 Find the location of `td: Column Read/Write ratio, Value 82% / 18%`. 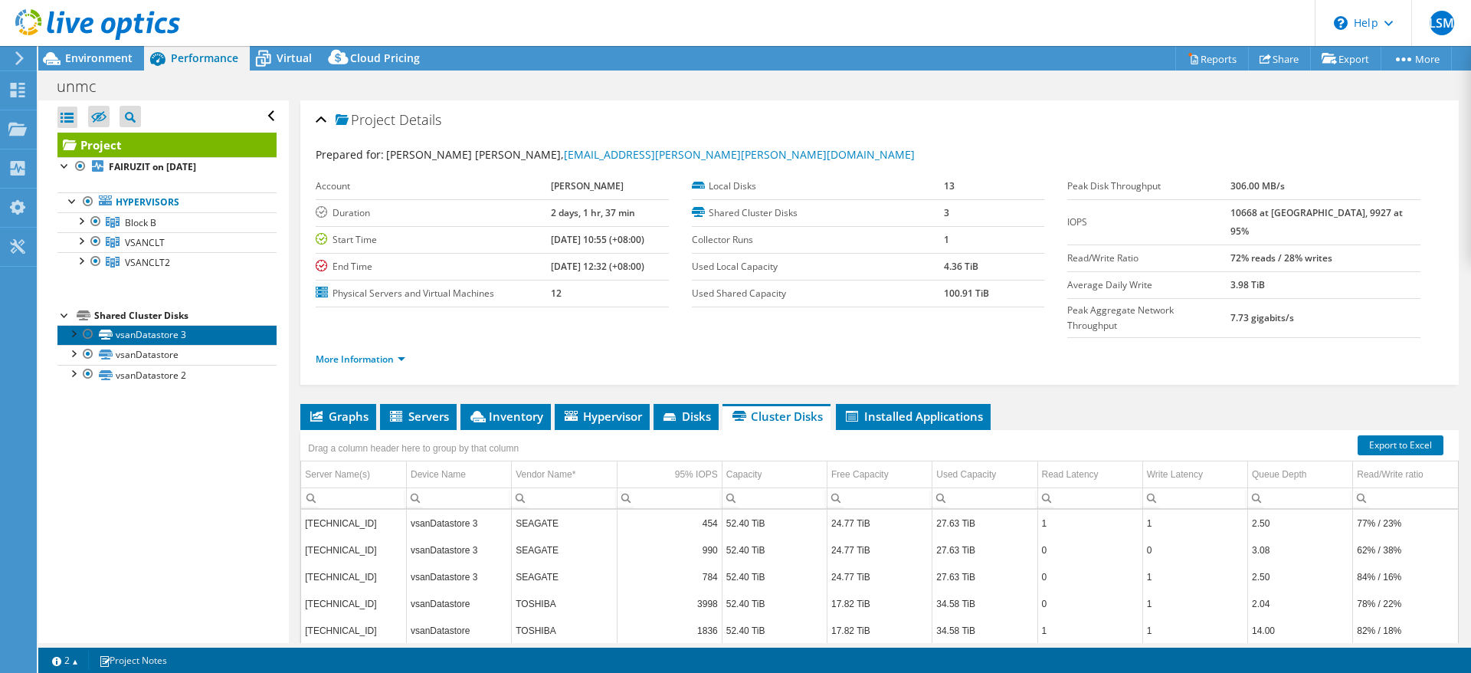

td: Column Read/Write ratio, Value 82% / 18% is located at coordinates (1406, 630).